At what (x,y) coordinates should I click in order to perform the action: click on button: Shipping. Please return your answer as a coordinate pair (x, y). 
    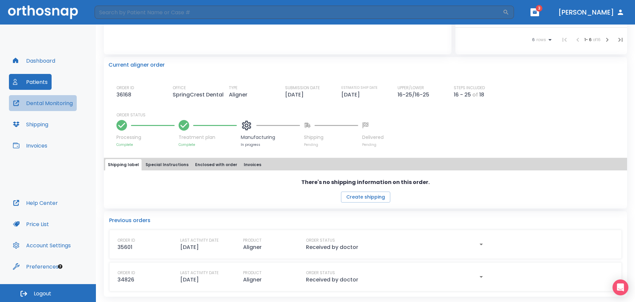
    Looking at the image, I should click on (30, 124).